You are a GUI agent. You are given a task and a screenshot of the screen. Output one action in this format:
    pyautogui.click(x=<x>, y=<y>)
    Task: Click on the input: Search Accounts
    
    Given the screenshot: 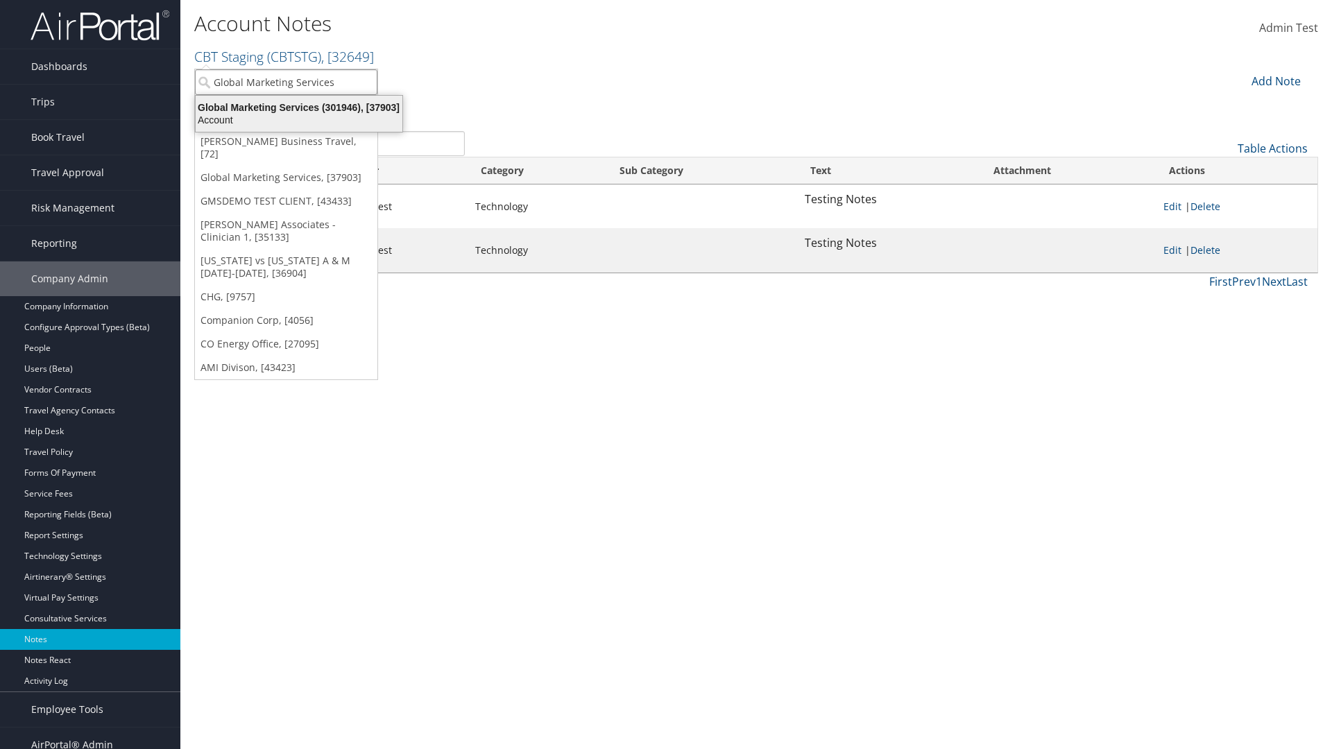 What is the action you would take?
    pyautogui.click(x=286, y=82)
    